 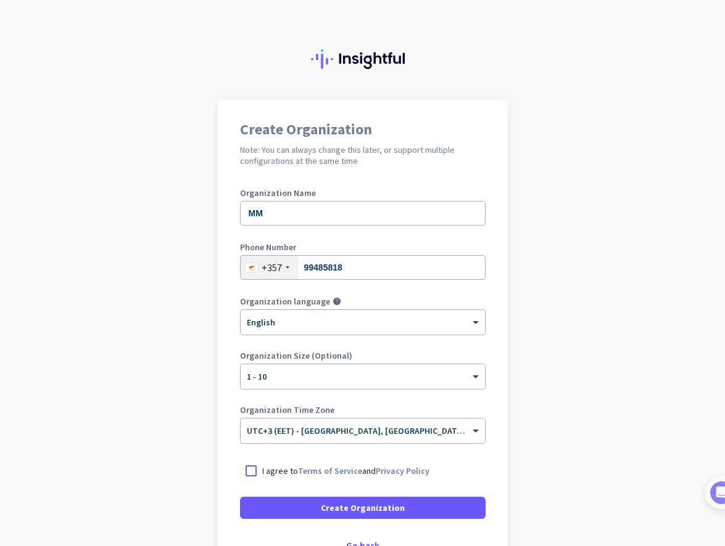 I want to click on i: help, so click(x=337, y=302).